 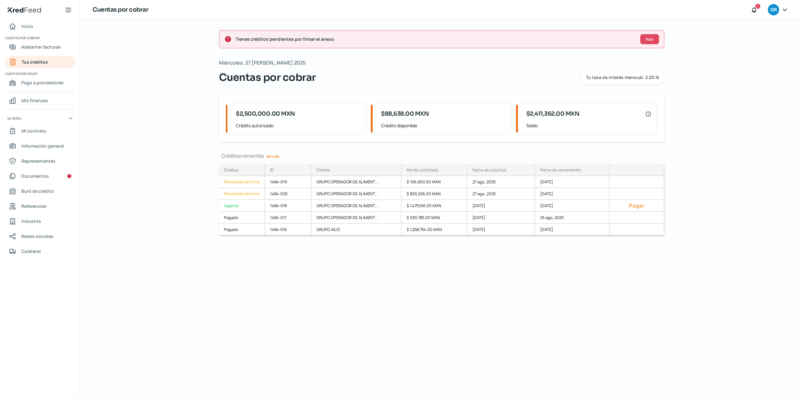 What do you see at coordinates (288, 194) in the screenshot?
I see `div: 1484-020` at bounding box center [288, 194].